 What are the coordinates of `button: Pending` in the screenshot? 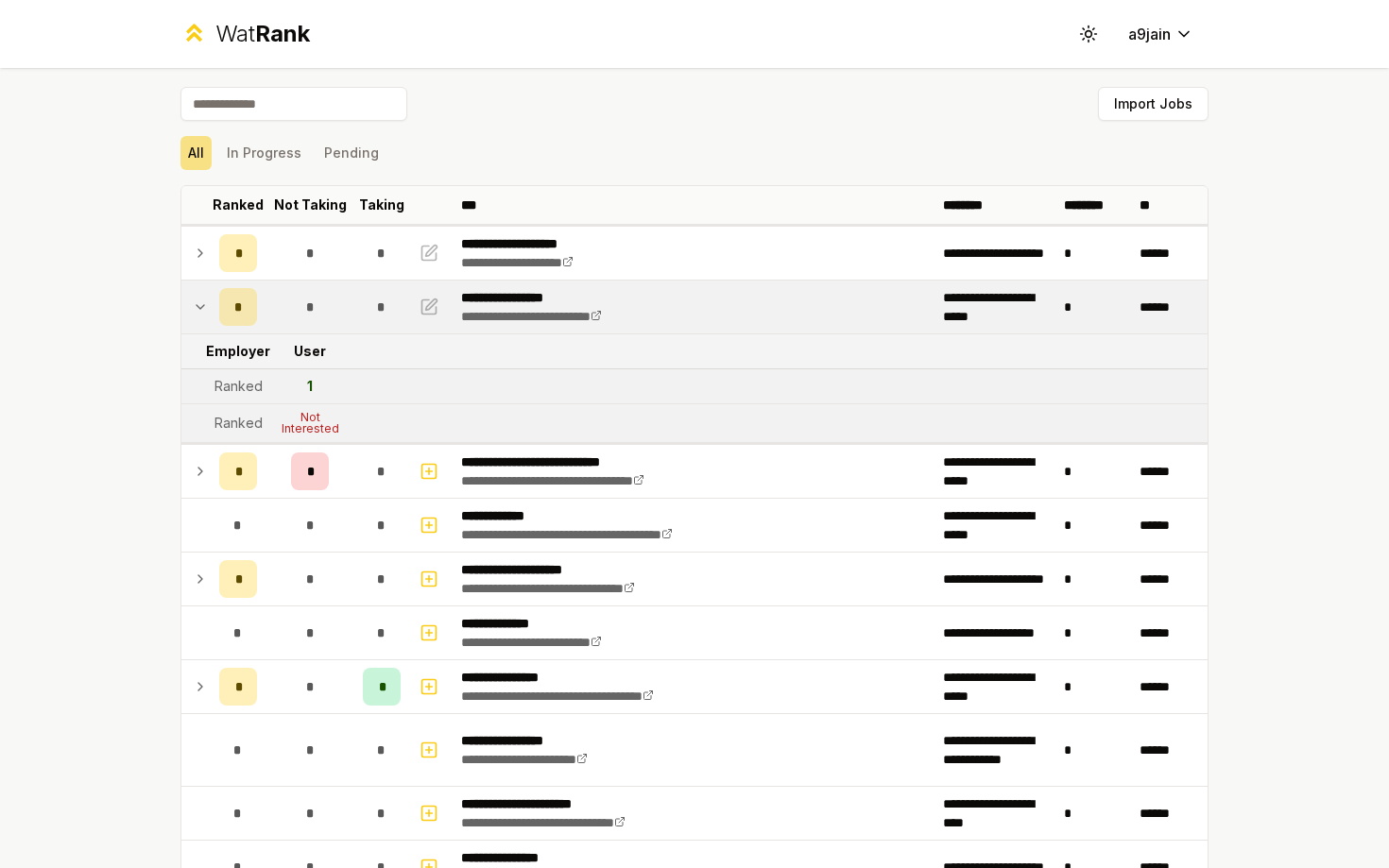 It's located at (352, 153).